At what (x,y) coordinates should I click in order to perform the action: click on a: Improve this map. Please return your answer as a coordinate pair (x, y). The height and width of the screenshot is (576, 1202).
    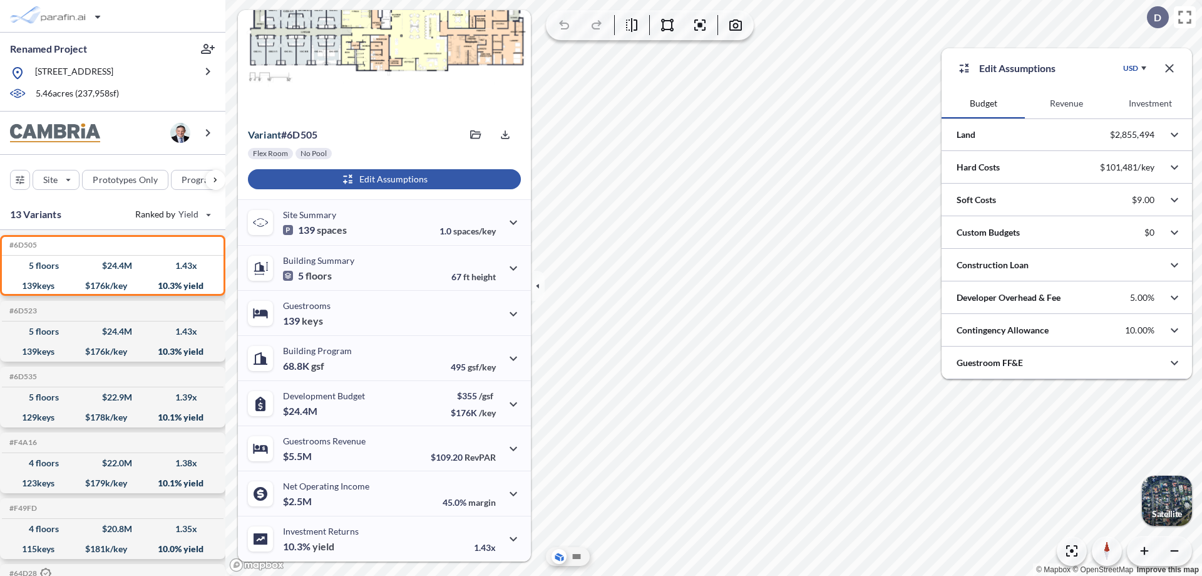
    Looking at the image, I should click on (1168, 569).